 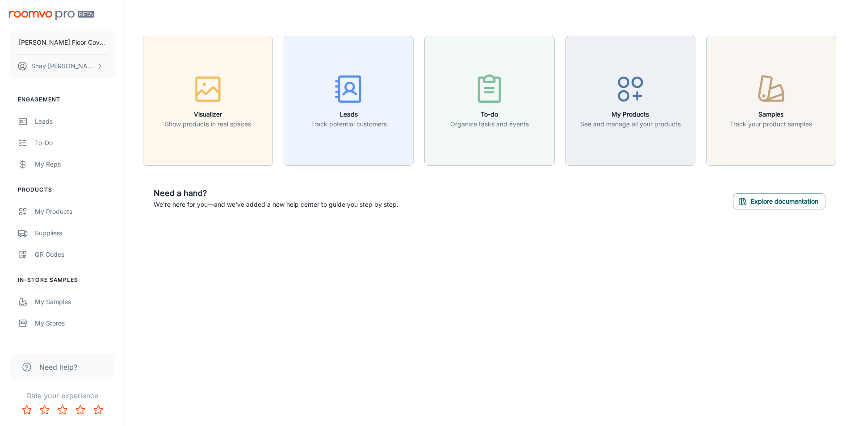 I want to click on h6: Need a hand?, so click(x=276, y=193).